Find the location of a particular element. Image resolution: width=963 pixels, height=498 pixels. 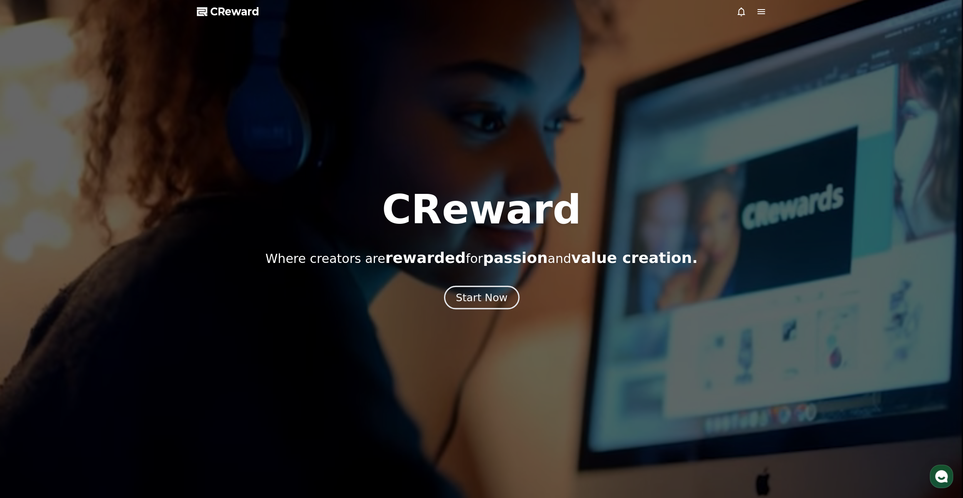

a: CReward is located at coordinates (228, 12).